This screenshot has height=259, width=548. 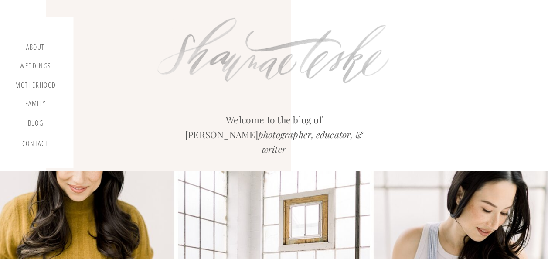 What do you see at coordinates (35, 125) in the screenshot?
I see `a: blog` at bounding box center [35, 125].